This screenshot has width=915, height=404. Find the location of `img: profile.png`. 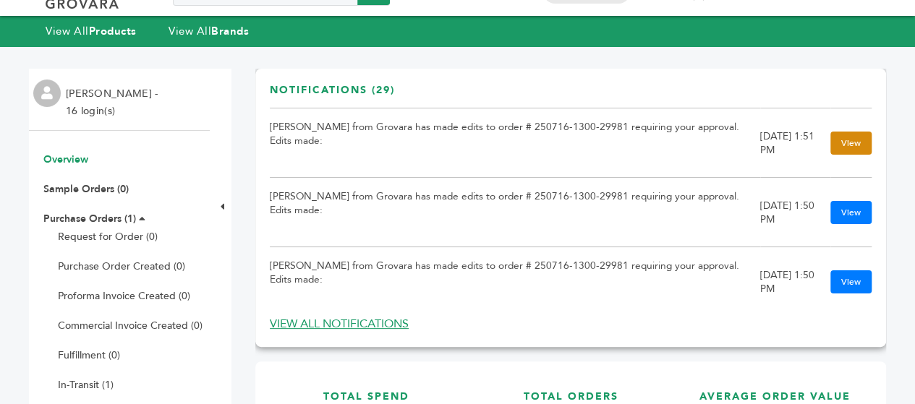

img: profile.png is located at coordinates (47, 93).